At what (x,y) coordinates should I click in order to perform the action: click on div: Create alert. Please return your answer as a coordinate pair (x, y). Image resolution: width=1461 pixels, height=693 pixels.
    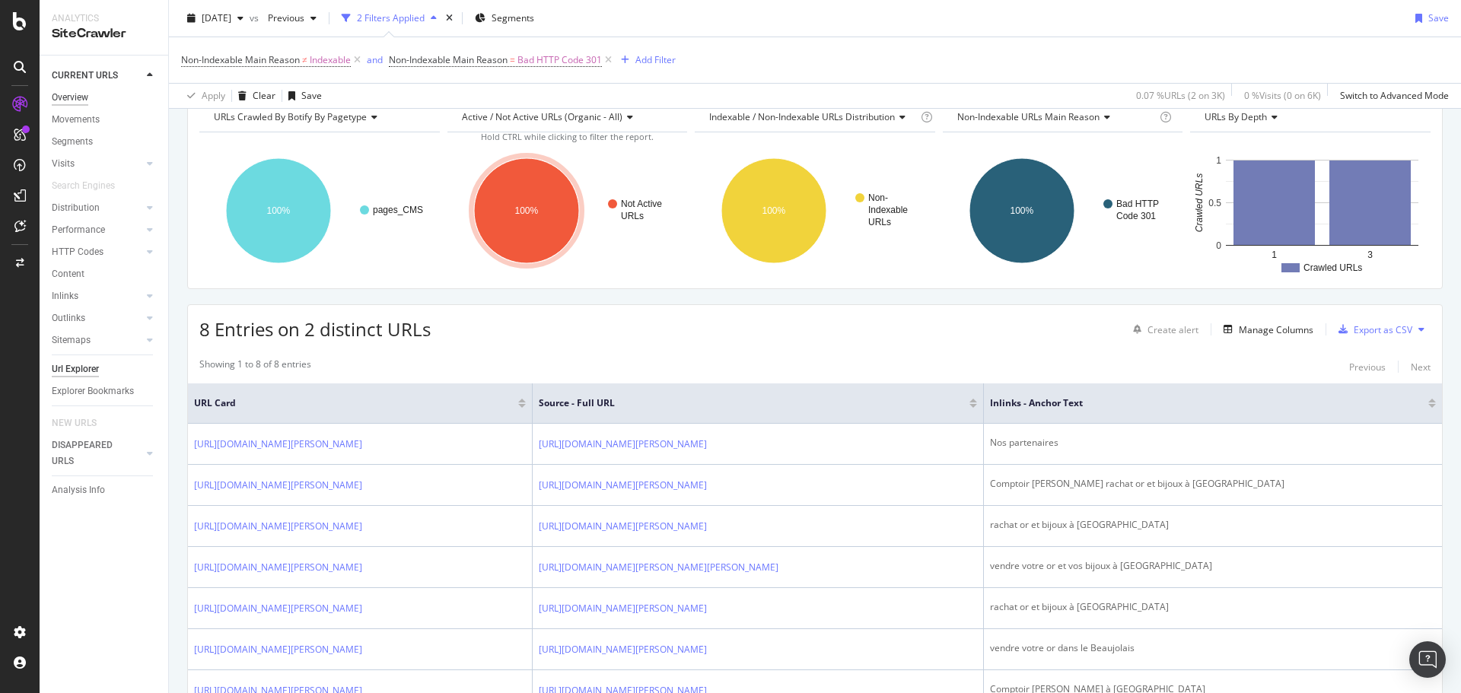
    Looking at the image, I should click on (1173, 330).